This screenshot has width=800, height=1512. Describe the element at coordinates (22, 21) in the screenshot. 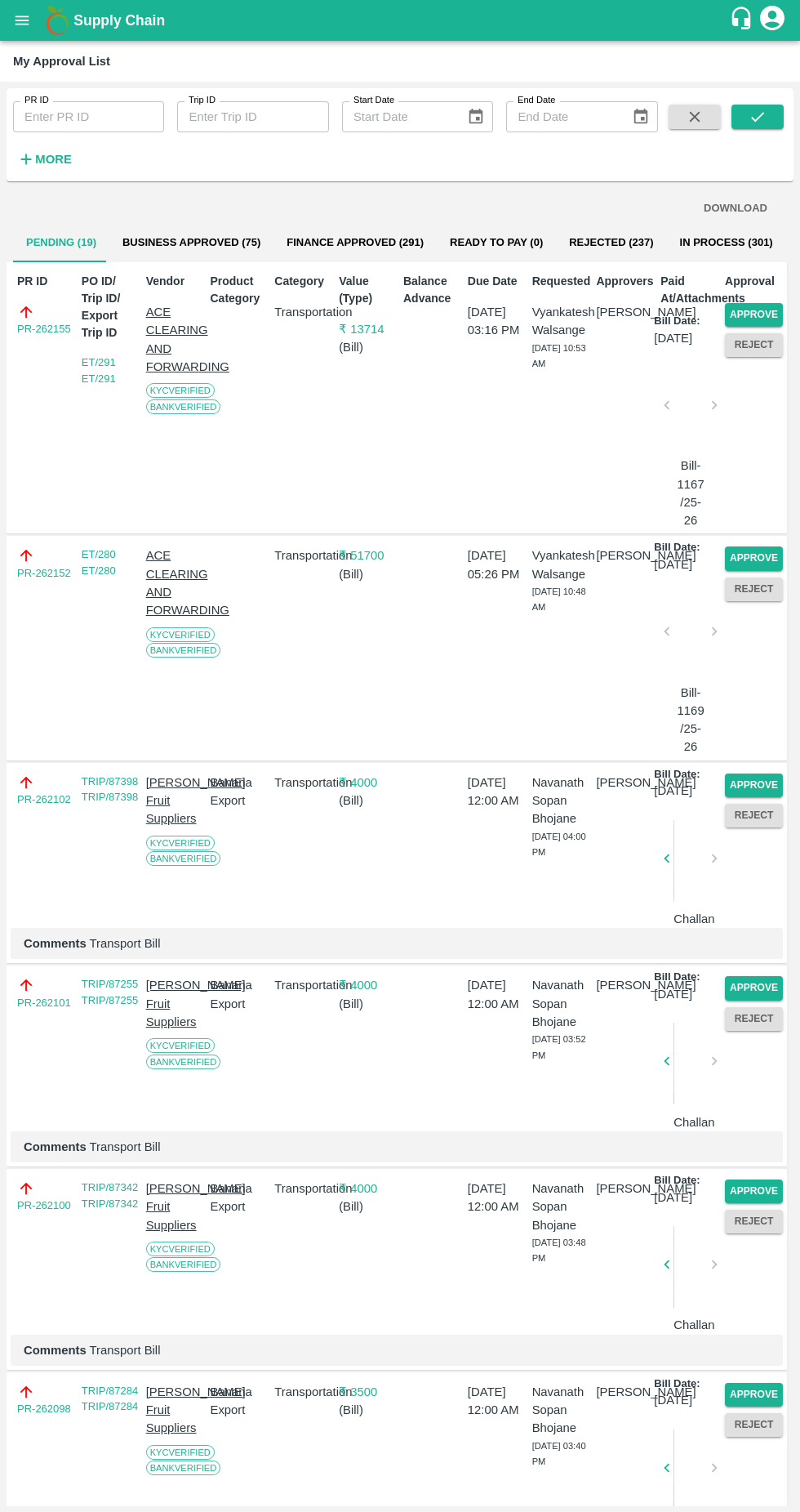

I see `button: open drawer` at that location.